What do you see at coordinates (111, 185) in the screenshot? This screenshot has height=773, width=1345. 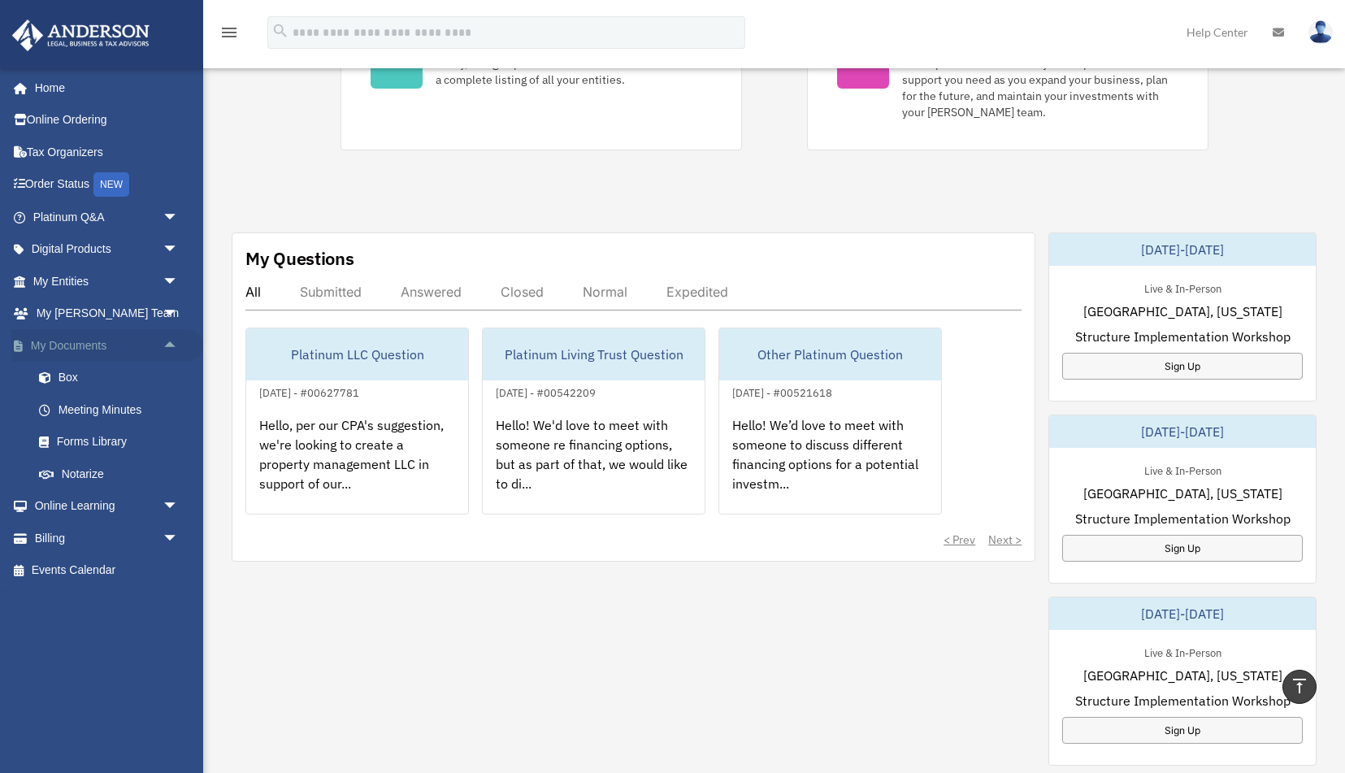 I see `div: NEW` at bounding box center [111, 185].